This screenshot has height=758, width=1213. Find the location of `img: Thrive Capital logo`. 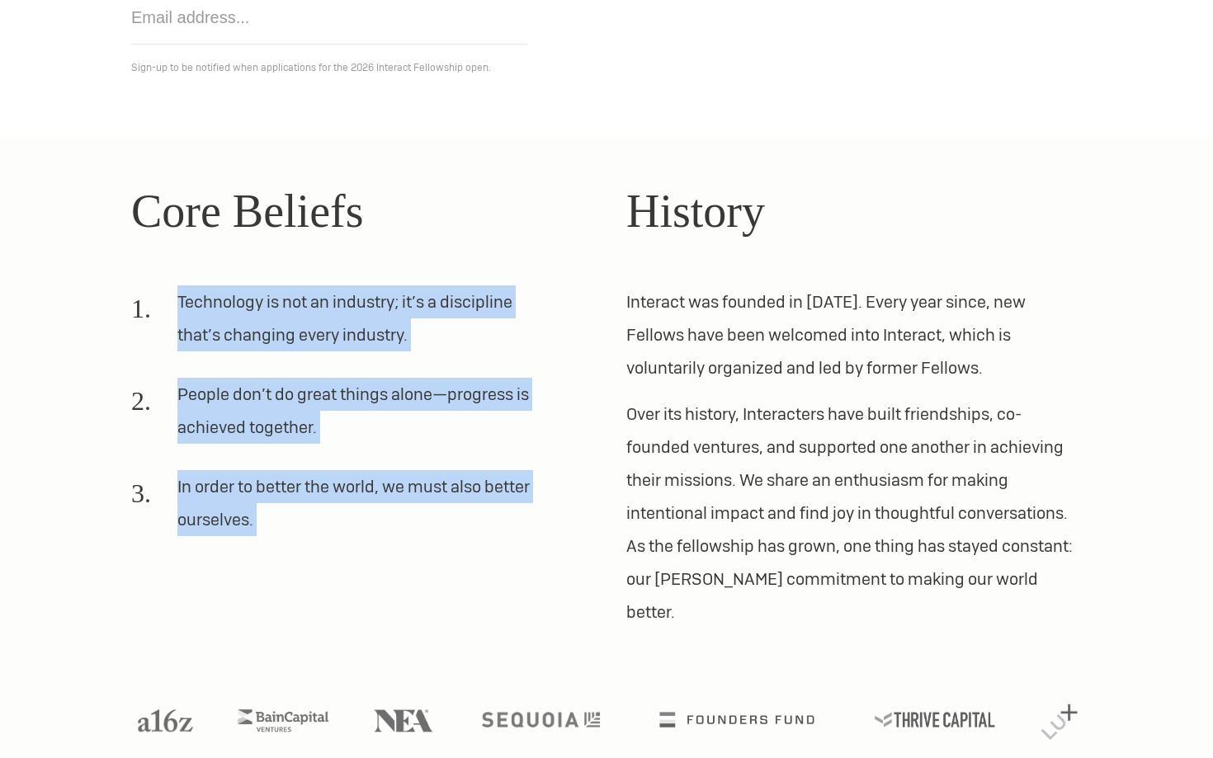

img: Thrive Capital logo is located at coordinates (935, 719).